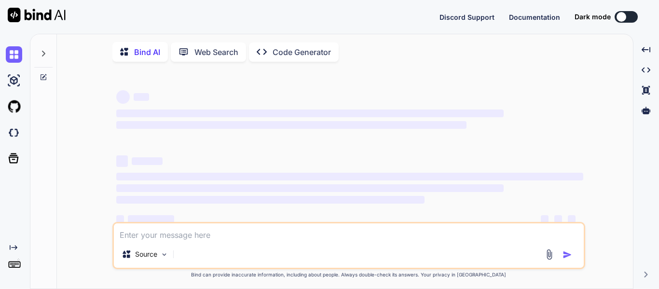 This screenshot has height=289, width=659. Describe the element at coordinates (549, 254) in the screenshot. I see `img: attachment` at that location.